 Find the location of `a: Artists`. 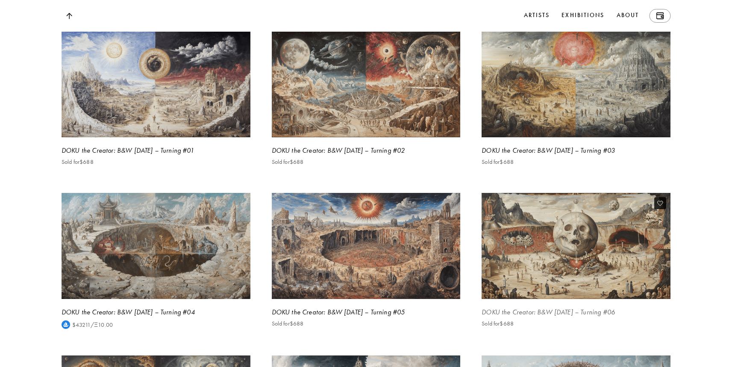

a: Artists is located at coordinates (537, 16).